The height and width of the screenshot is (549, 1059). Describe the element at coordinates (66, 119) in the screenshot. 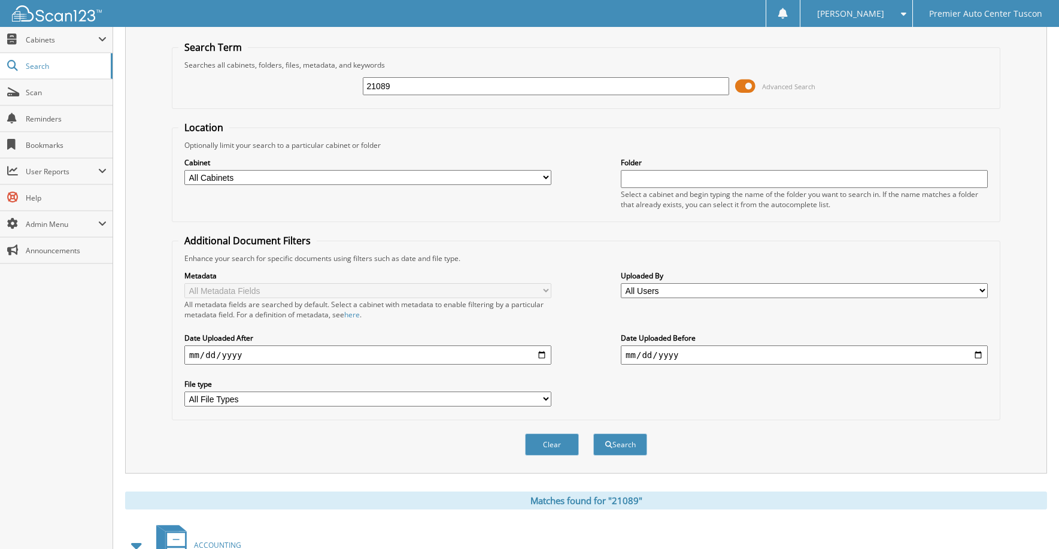

I see `span: Reminders` at that location.